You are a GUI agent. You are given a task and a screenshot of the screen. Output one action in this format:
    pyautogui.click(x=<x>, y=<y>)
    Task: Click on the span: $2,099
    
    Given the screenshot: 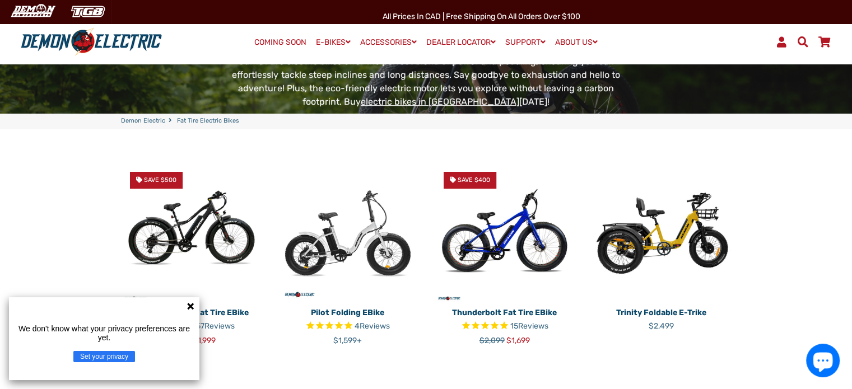 What is the action you would take?
    pyautogui.click(x=492, y=340)
    